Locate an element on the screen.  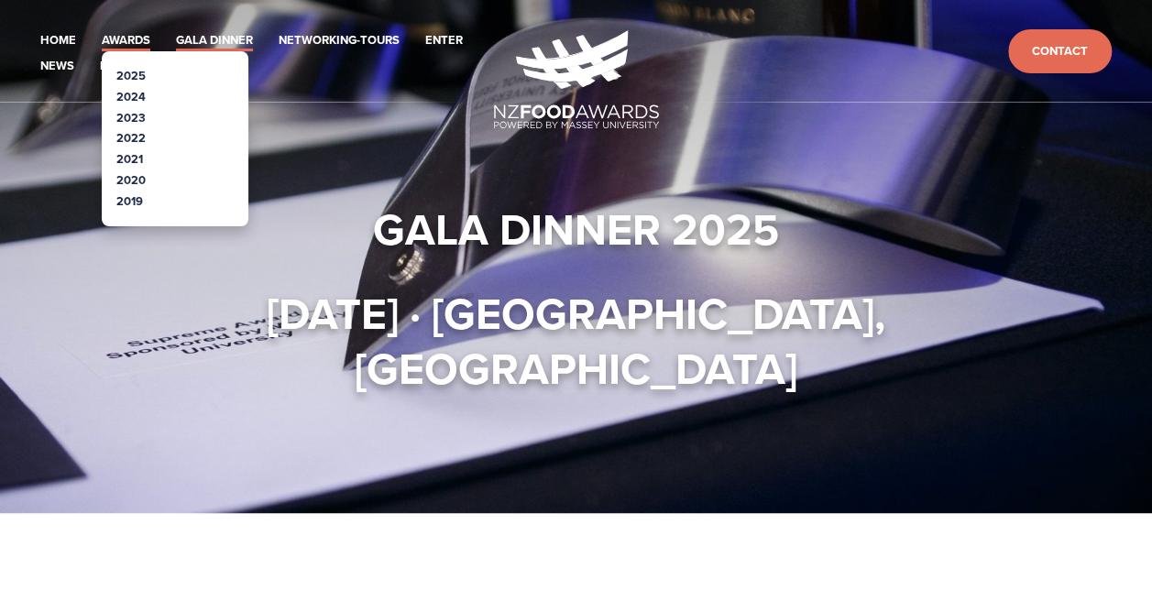
a: News is located at coordinates (57, 66).